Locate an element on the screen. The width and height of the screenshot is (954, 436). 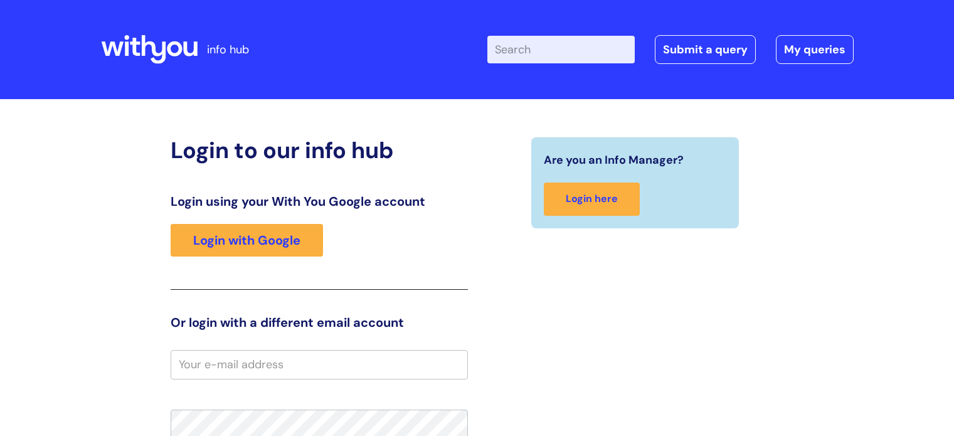
a: Login here is located at coordinates (591, 199).